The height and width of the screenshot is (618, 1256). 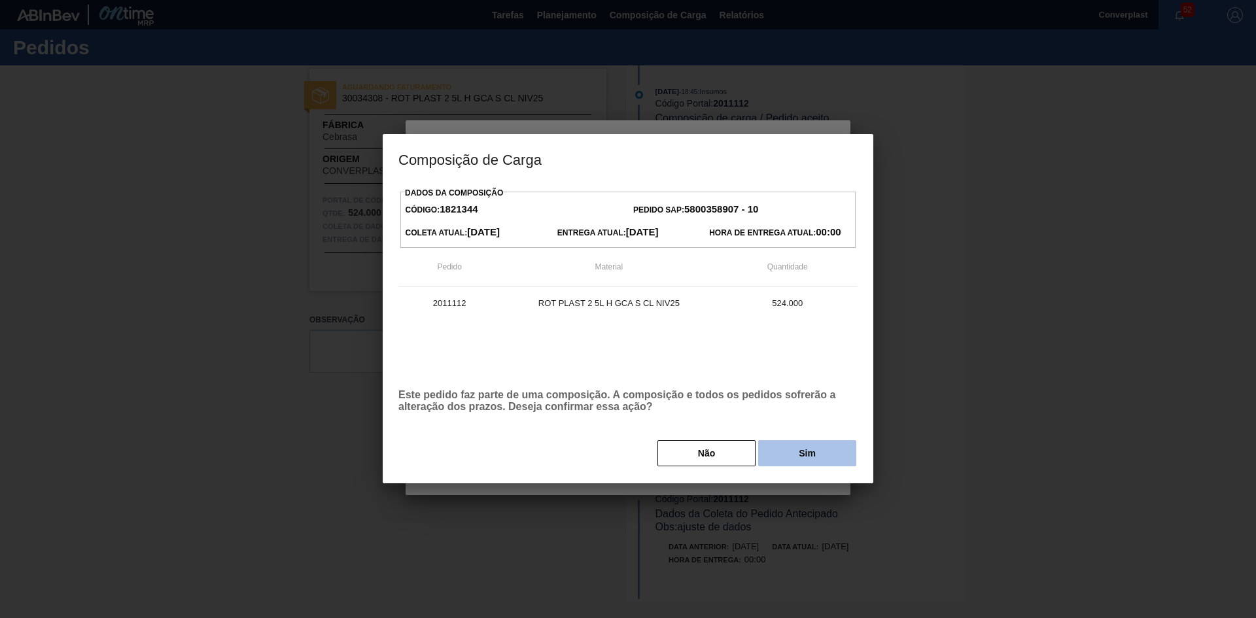 What do you see at coordinates (436, 233) in the screenshot?
I see `font: Coleta Atual:` at bounding box center [436, 233].